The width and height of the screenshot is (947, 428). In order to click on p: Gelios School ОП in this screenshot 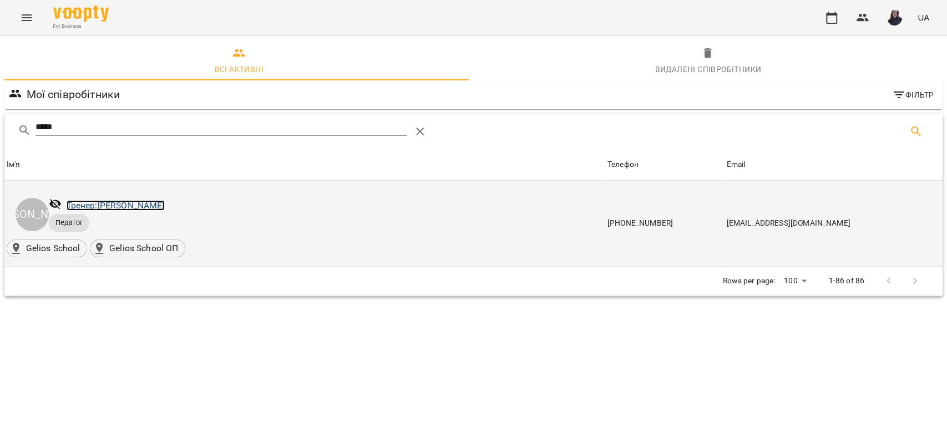, I will do `click(144, 249)`.